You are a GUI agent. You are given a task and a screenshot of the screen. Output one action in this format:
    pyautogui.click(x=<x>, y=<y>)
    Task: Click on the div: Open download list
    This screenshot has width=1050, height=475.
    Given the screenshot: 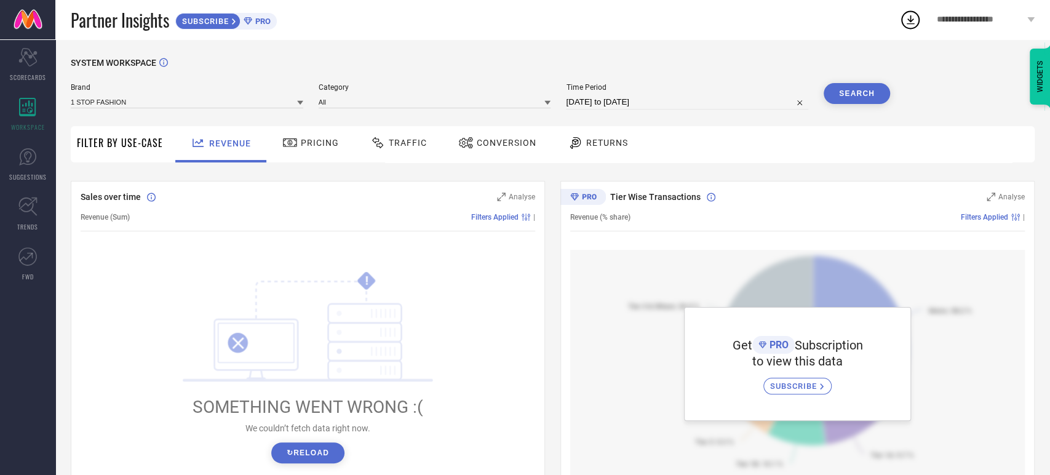 What is the action you would take?
    pyautogui.click(x=910, y=20)
    